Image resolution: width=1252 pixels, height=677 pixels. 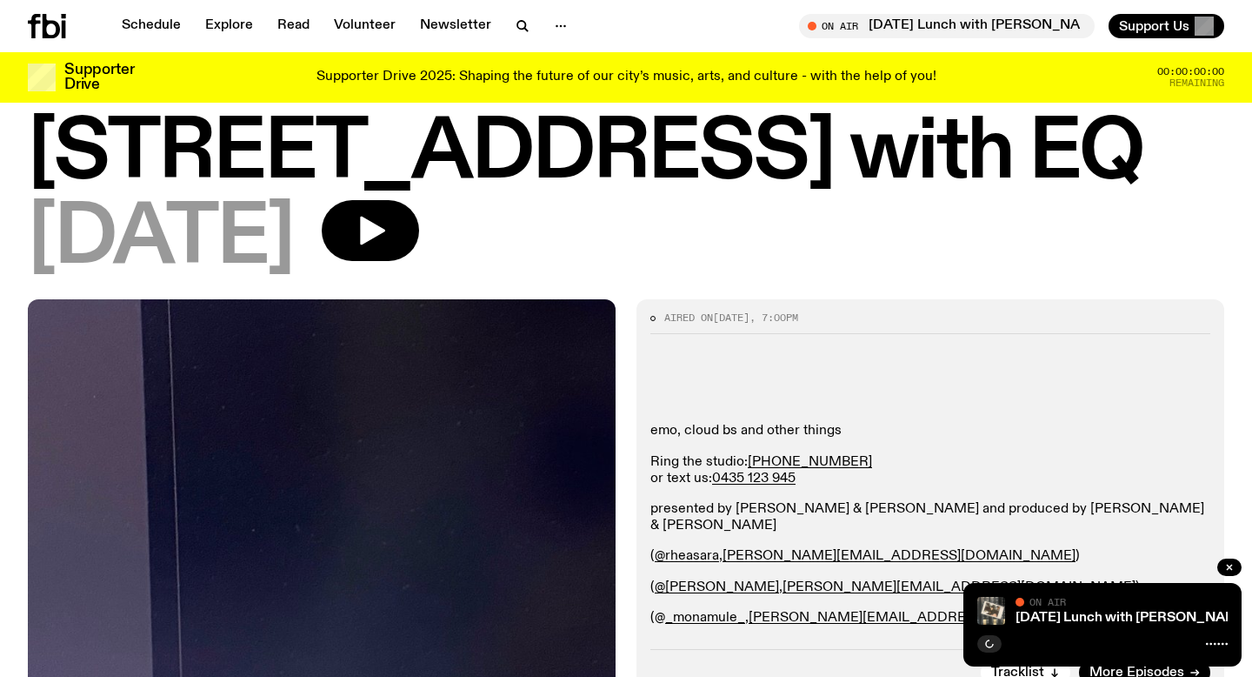 I want to click on a: Newsletter, so click(x=456, y=26).